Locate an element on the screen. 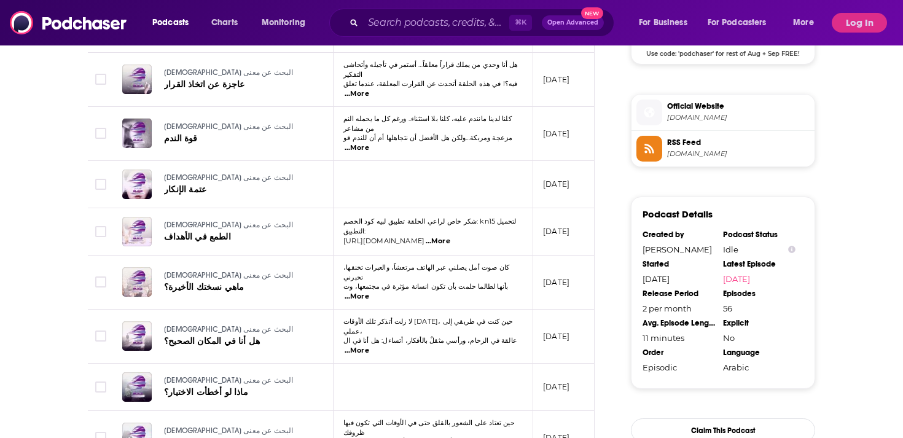 The height and width of the screenshot is (438, 903). a: ماهي نسختك الأخيرة؟ is located at coordinates (237, 288).